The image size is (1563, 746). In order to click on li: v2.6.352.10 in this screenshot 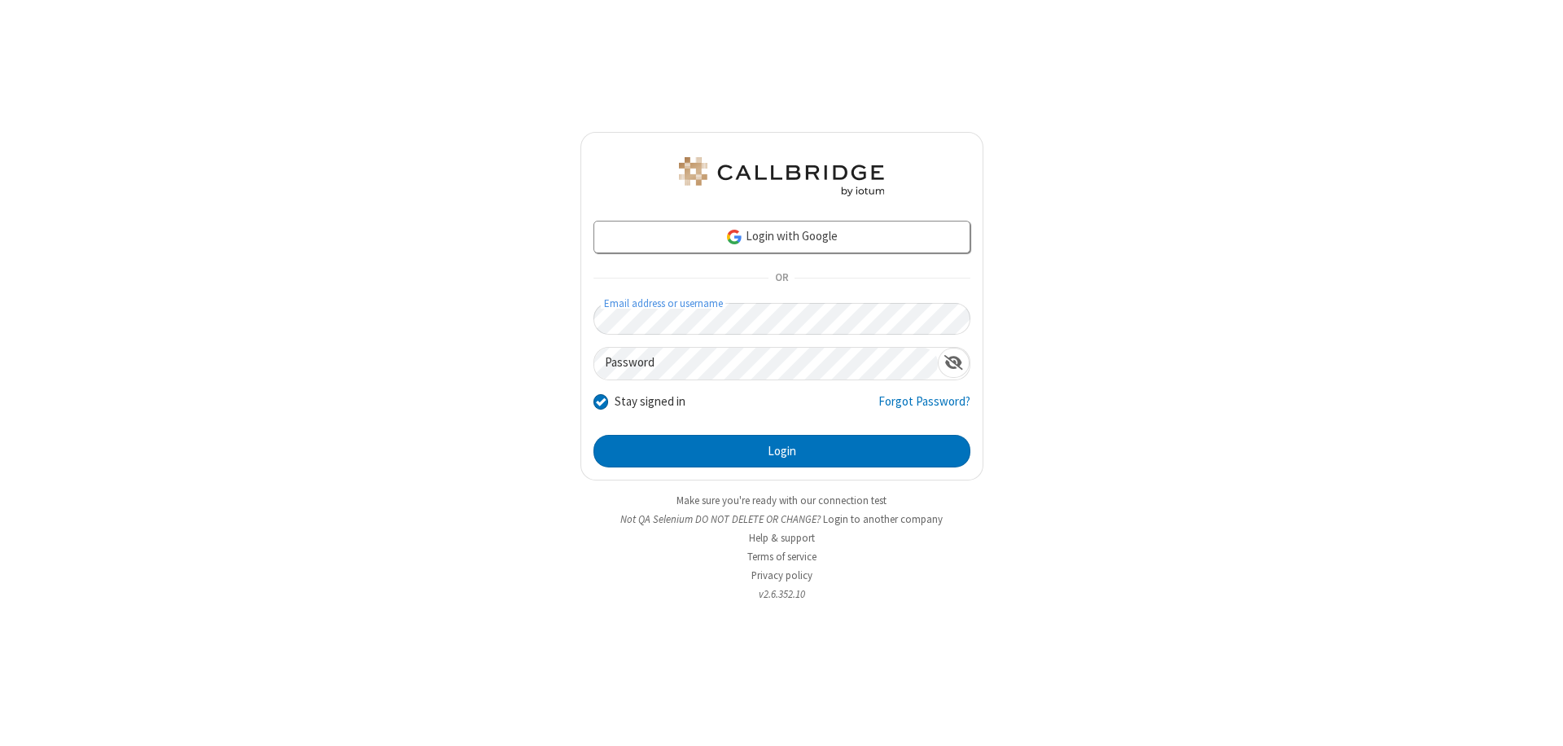, I will do `click(782, 594)`.